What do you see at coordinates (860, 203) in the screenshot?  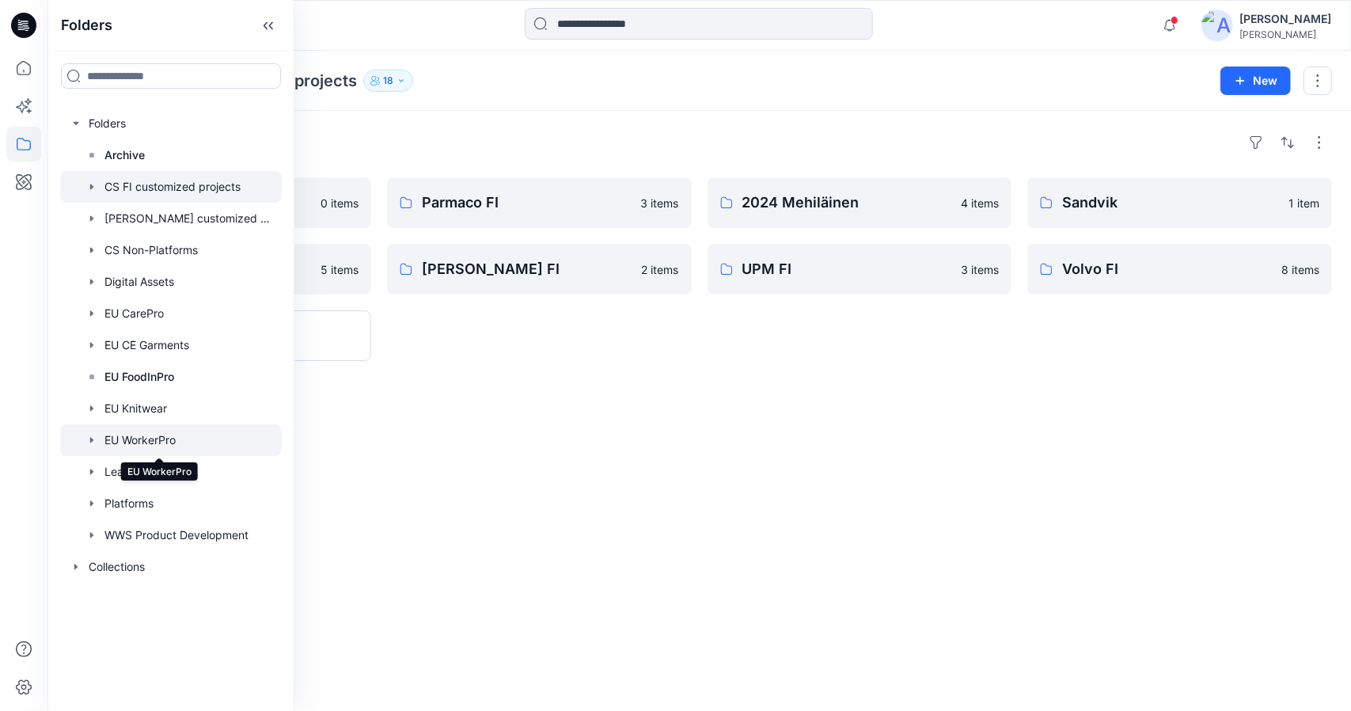 I see `a: 2024 Mehiläinen4 items` at bounding box center [860, 203].